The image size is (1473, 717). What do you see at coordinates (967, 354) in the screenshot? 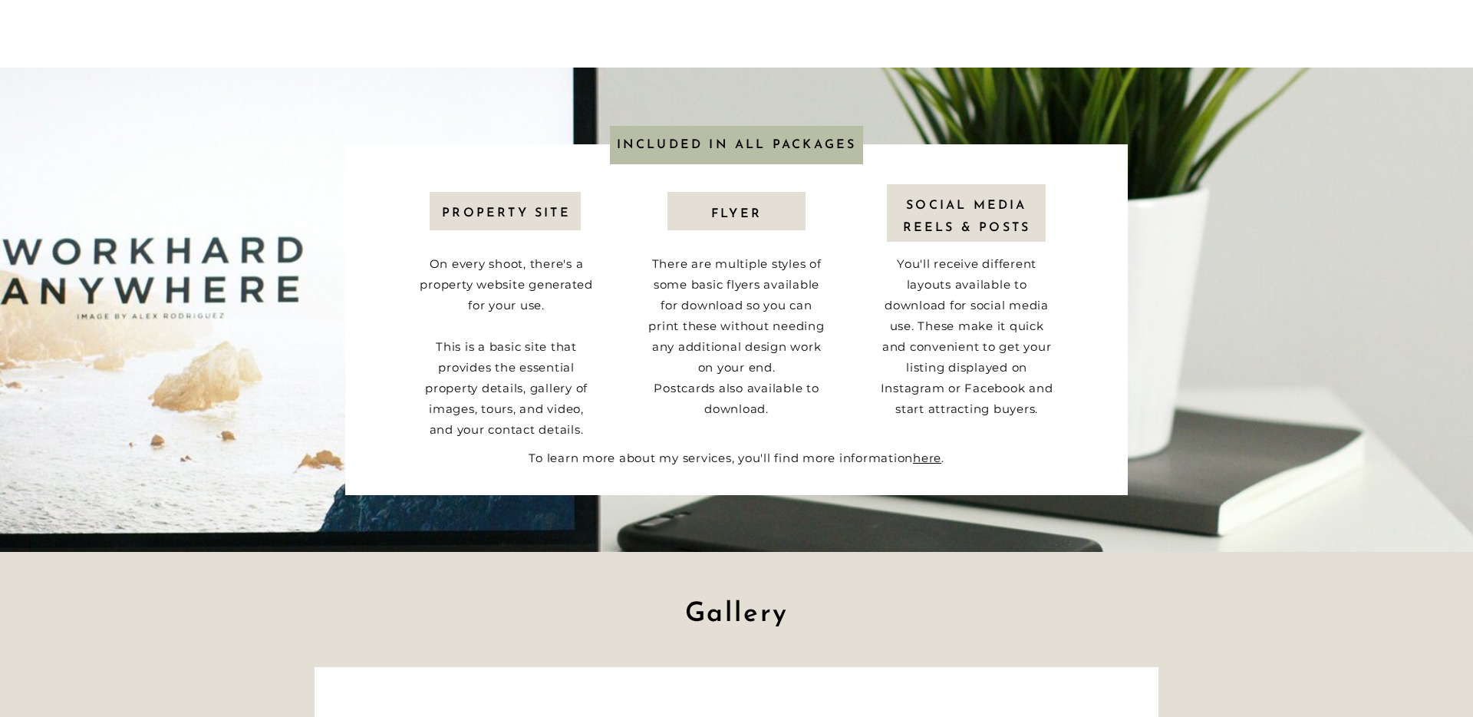
I see `p: You'll receive different layouts available to download for social media use. These make it quick ...` at bounding box center [967, 354].